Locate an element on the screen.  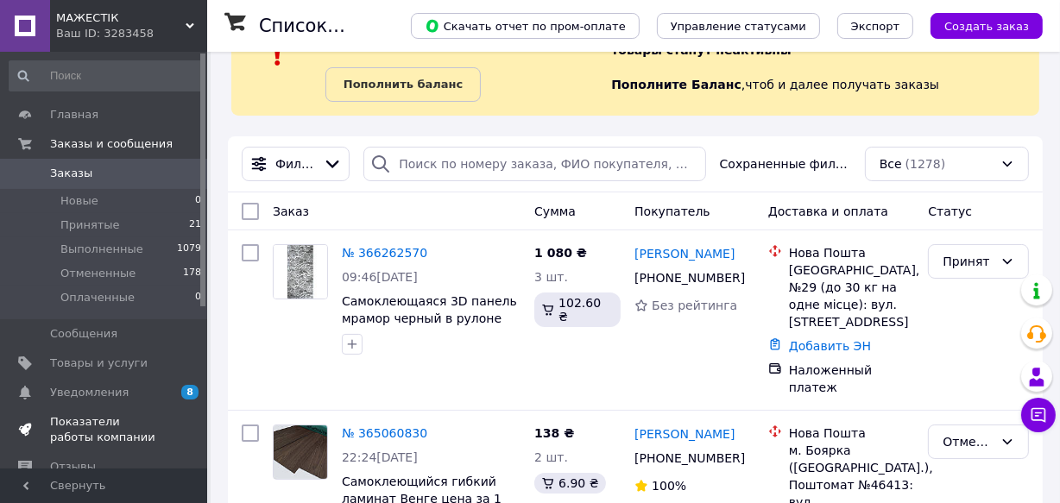
span: Отмененные is located at coordinates (98, 274).